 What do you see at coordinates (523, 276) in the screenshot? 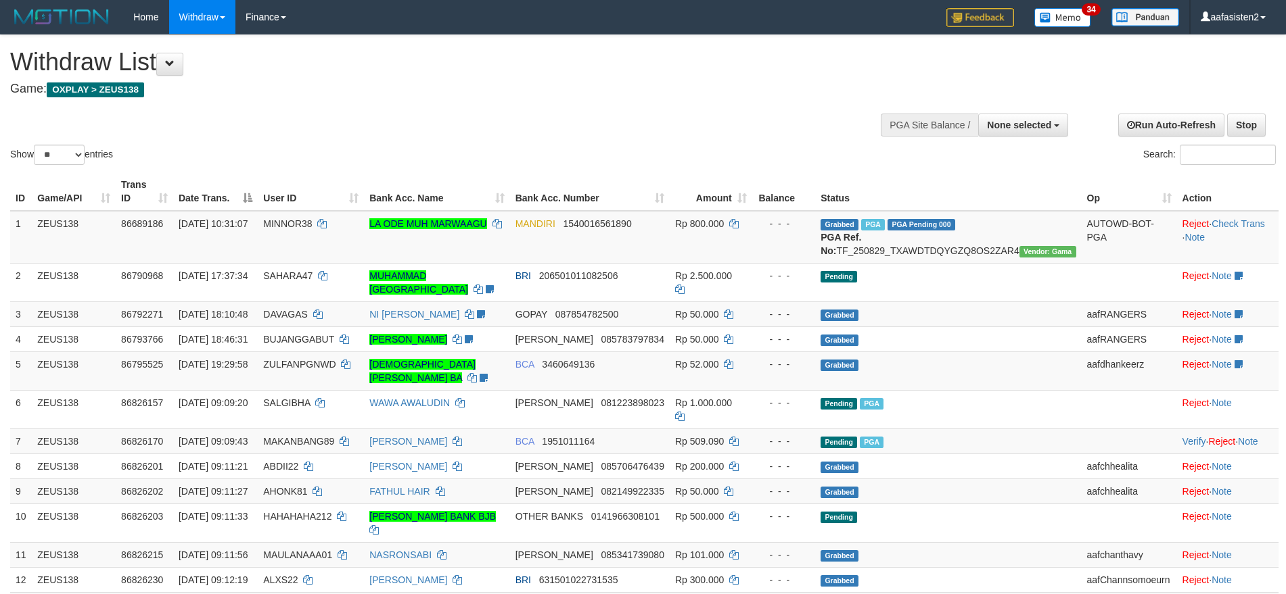
I see `span: BRI` at bounding box center [523, 276].